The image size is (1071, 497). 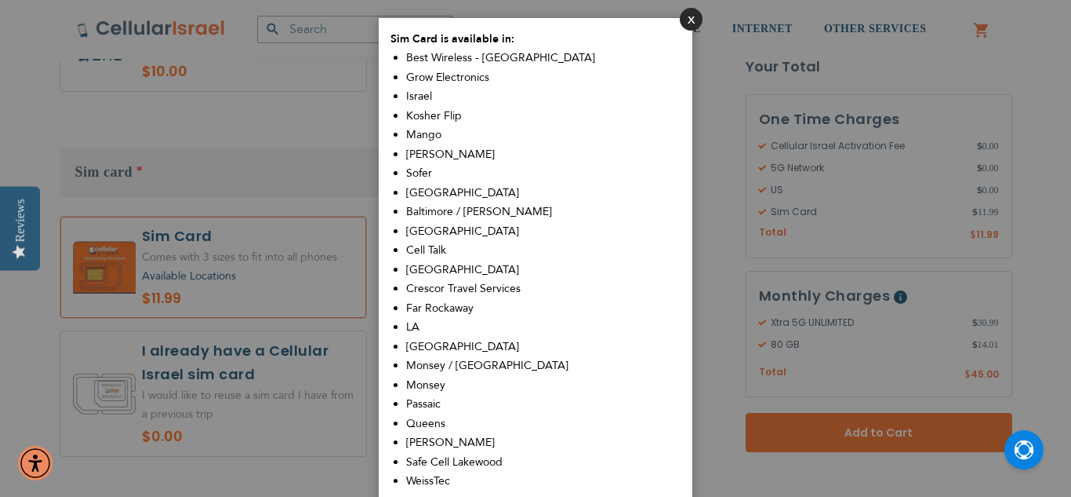 What do you see at coordinates (424, 403) in the screenshot?
I see `span: Passaic` at bounding box center [424, 403].